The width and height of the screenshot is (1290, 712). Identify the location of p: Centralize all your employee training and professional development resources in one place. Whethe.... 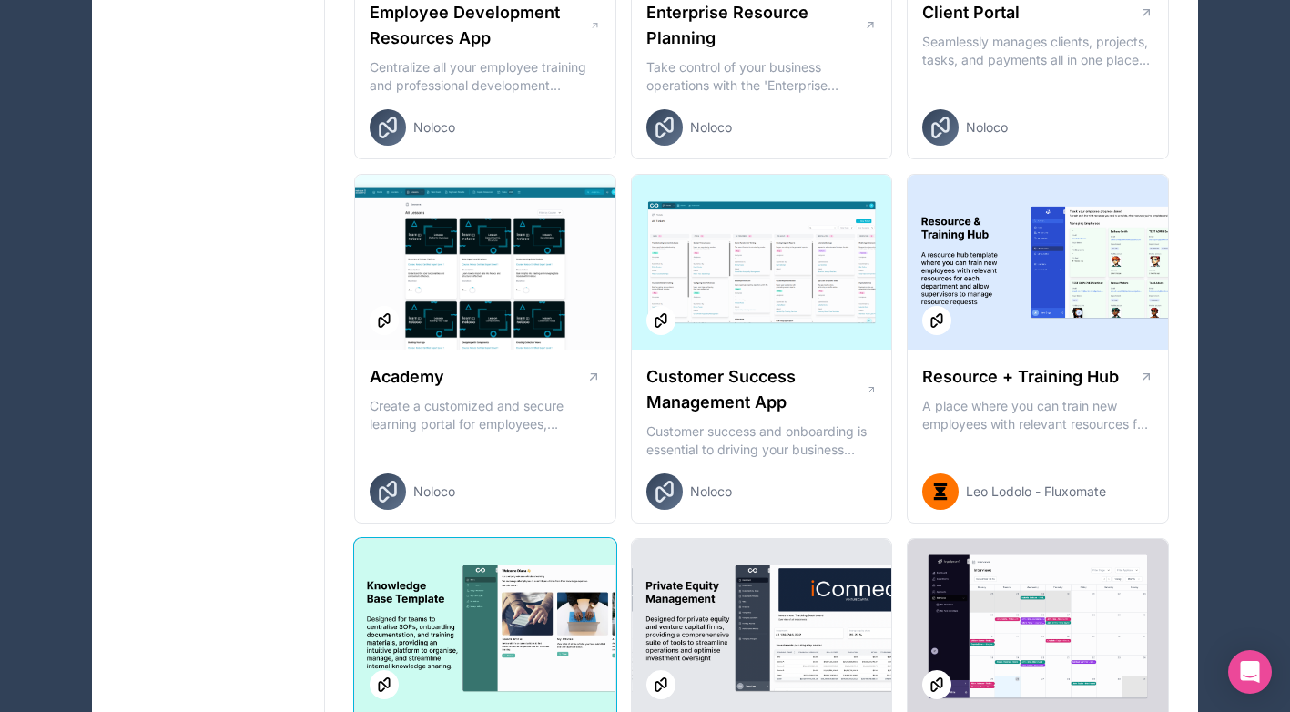
(485, 76).